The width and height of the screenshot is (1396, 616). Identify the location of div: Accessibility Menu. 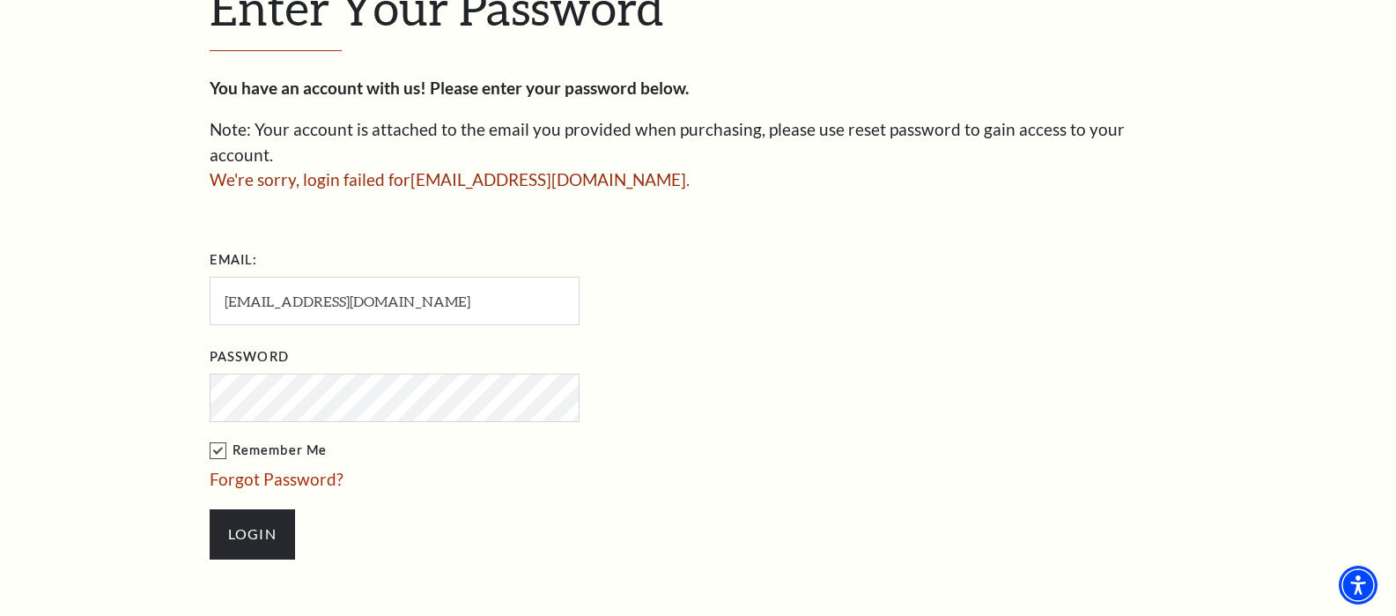
(1358, 585).